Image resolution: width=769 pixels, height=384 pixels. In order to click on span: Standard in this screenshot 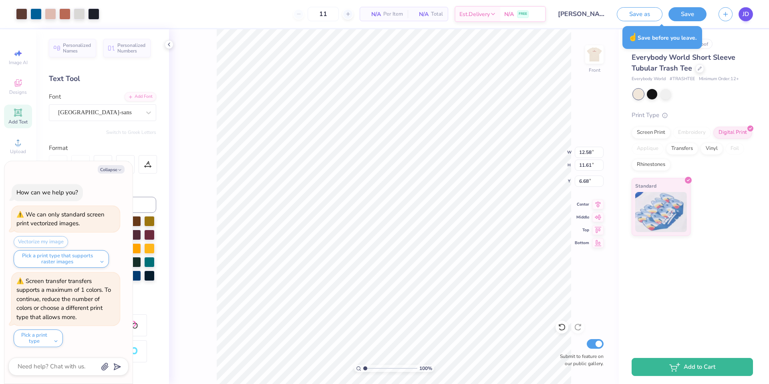, I will do `click(646, 185)`.